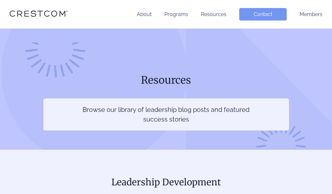 The height and width of the screenshot is (194, 332). I want to click on a: Resources, so click(213, 14).